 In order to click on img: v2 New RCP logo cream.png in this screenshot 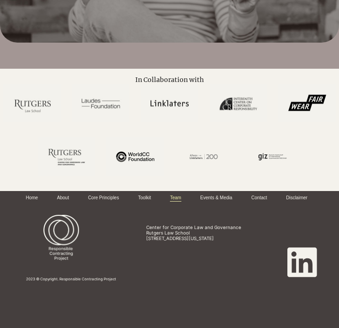, I will do `click(61, 240)`.